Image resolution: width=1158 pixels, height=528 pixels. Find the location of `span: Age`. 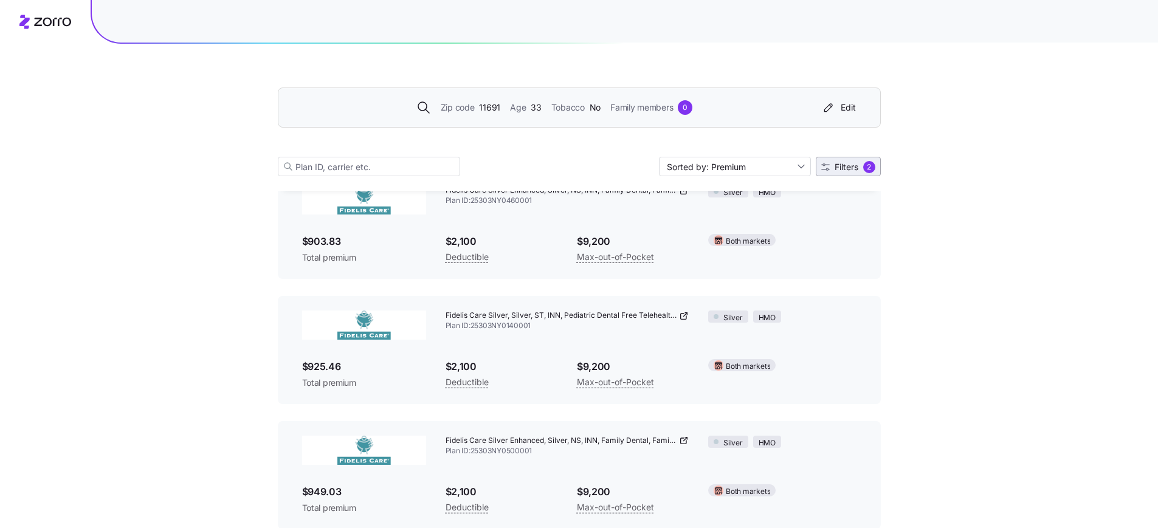

span: Age is located at coordinates (518, 108).